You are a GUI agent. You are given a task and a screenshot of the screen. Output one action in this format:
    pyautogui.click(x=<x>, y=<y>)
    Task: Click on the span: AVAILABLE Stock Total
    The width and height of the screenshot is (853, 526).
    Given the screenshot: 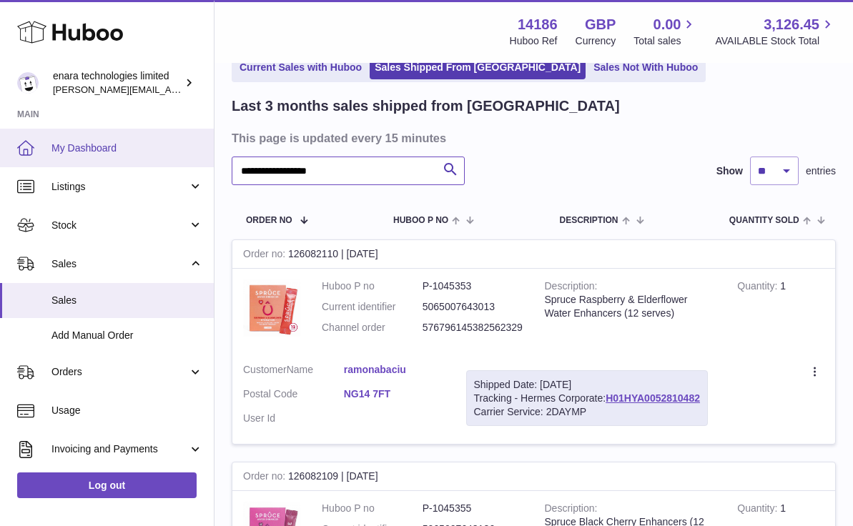 What is the action you would take?
    pyautogui.click(x=775, y=41)
    